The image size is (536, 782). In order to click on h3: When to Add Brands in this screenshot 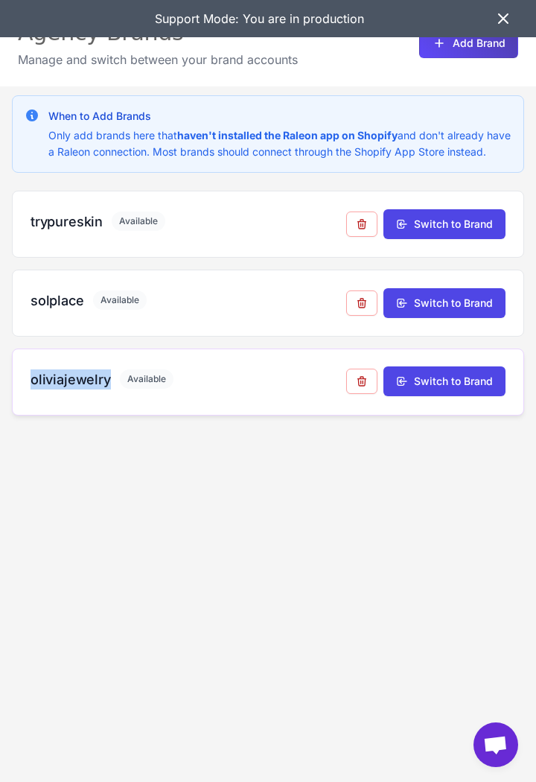, I will do `click(280, 116)`.